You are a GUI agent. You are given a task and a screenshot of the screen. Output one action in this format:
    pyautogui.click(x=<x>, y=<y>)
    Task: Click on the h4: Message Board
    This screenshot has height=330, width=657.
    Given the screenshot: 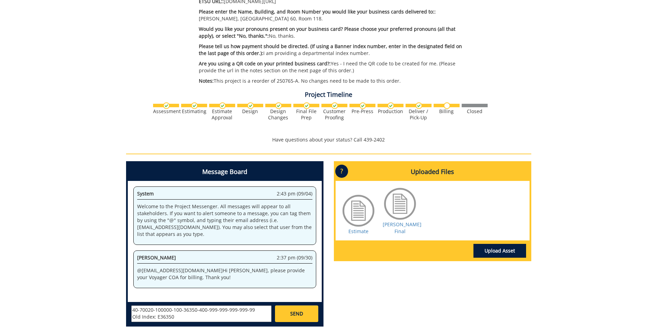 What is the action you would take?
    pyautogui.click(x=225, y=172)
    